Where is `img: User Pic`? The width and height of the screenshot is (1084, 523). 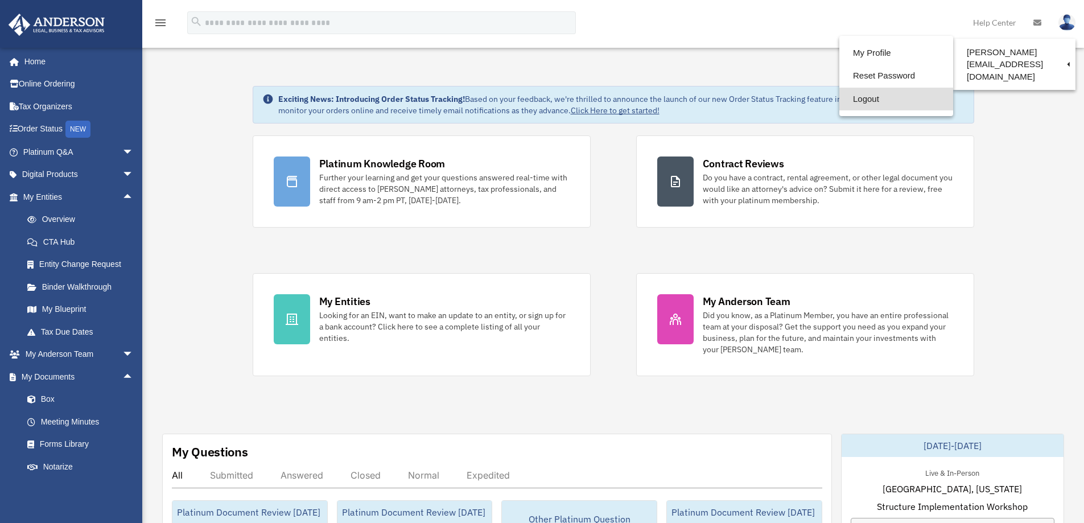 img: User Pic is located at coordinates (1067, 22).